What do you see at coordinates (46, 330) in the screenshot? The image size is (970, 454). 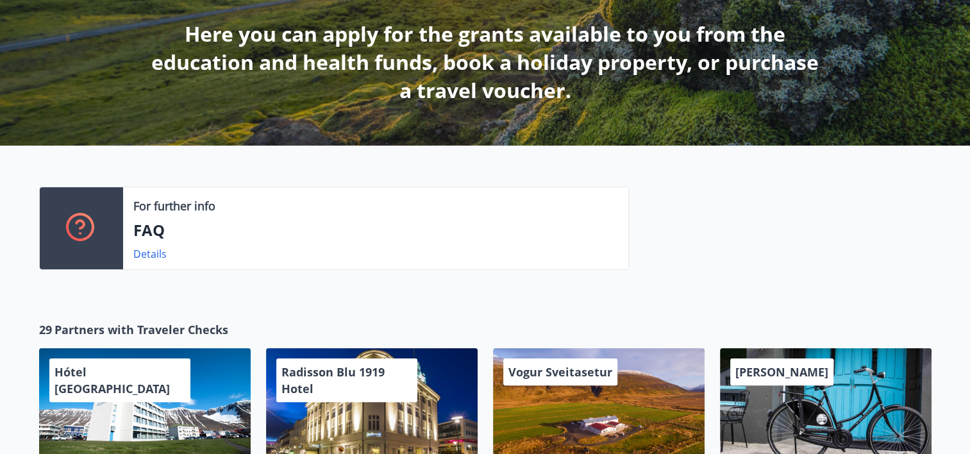 I see `span: 29` at bounding box center [46, 330].